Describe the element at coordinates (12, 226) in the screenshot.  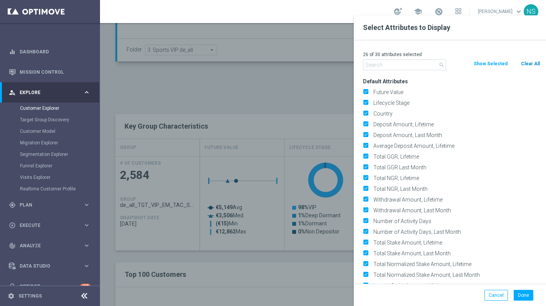
I see `i: play_circle_outline` at that location.